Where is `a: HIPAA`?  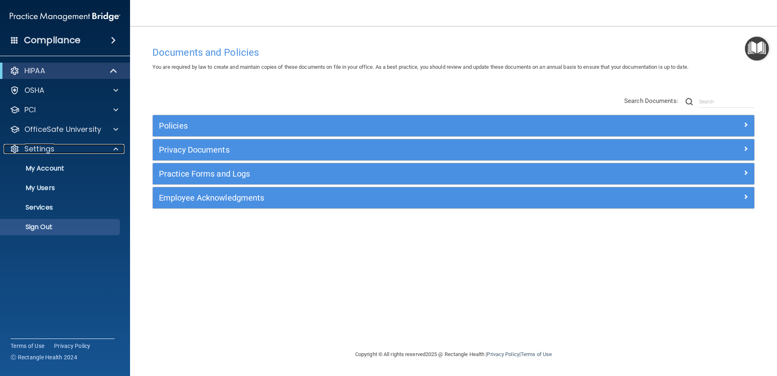 a: HIPAA is located at coordinates (64, 71).